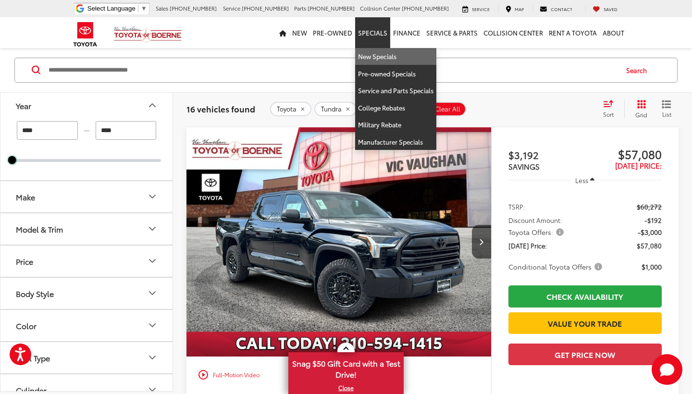 This screenshot has height=394, width=692. What do you see at coordinates (299, 33) in the screenshot?
I see `a: New` at bounding box center [299, 33].